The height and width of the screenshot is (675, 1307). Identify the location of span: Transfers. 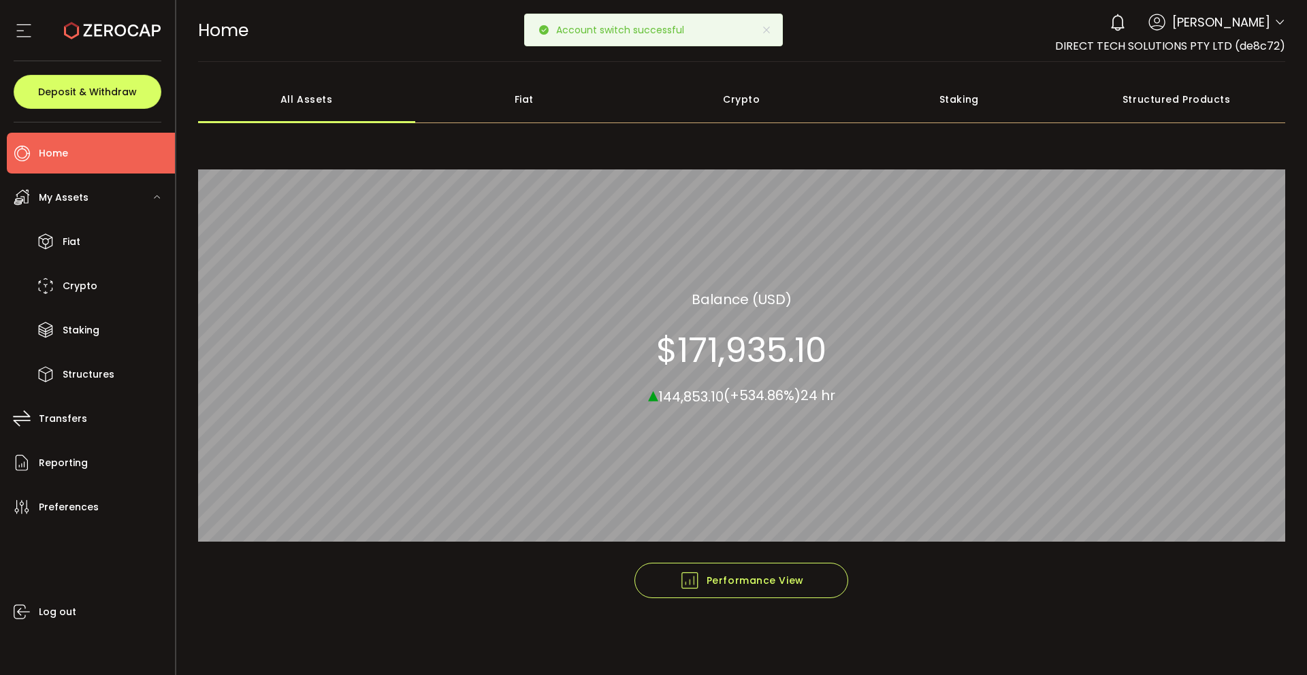
(63, 419).